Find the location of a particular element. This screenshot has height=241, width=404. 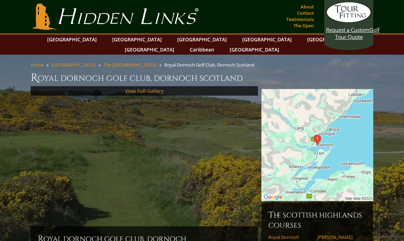

a: About is located at coordinates (307, 7).